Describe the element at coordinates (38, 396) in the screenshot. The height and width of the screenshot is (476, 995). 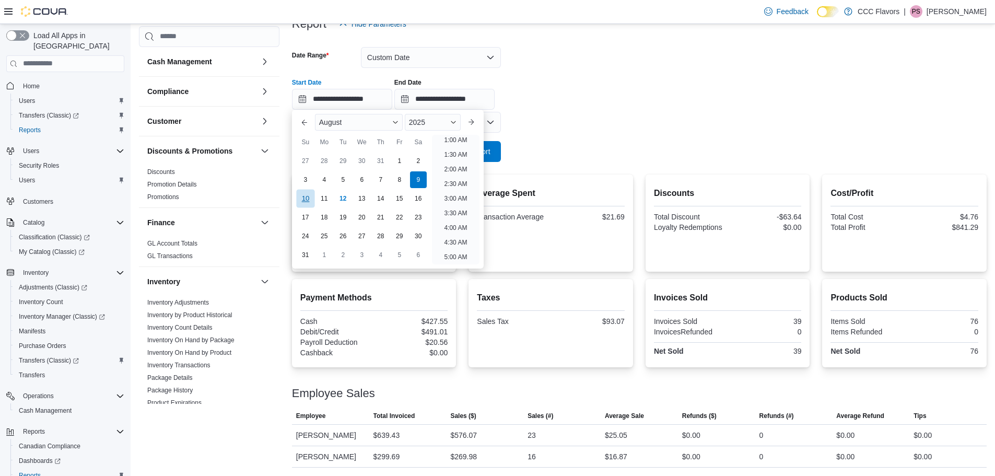
I see `span: Operations` at that location.